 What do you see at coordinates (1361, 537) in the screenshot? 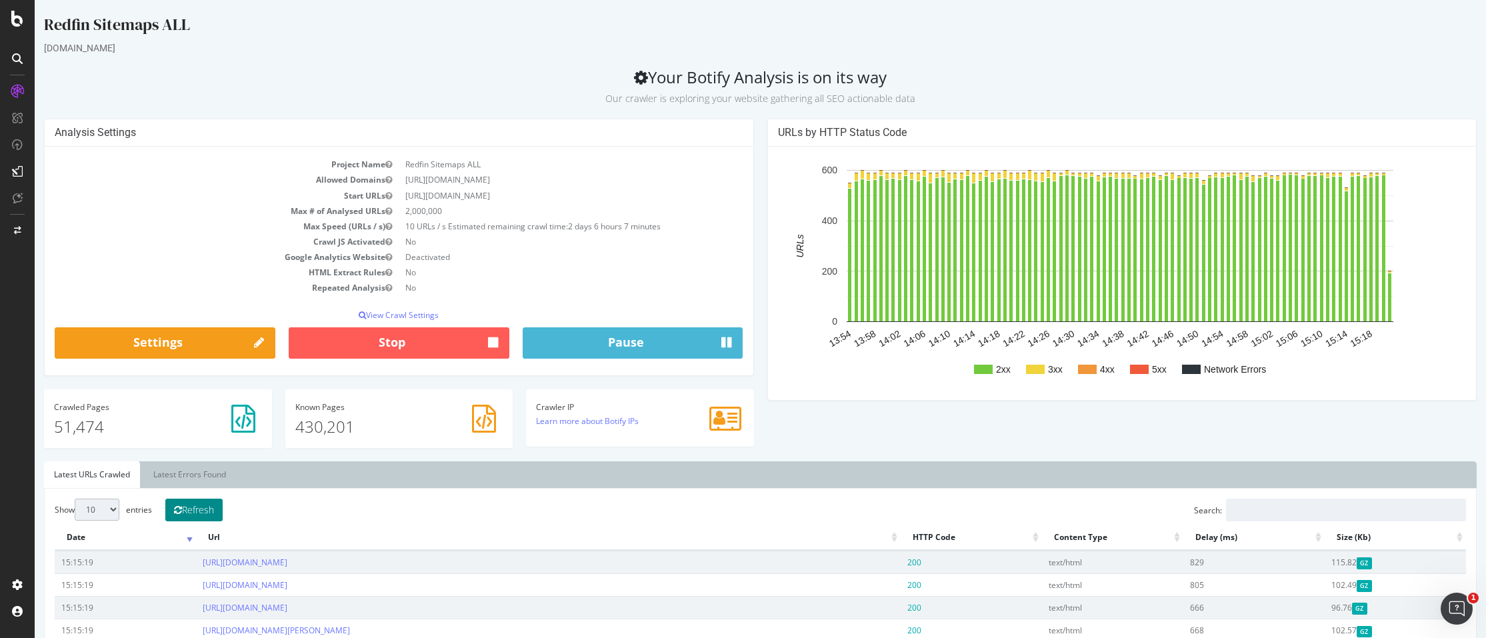
I see `th: Size (Kb): activate to sort column ascending` at bounding box center [1361, 537].